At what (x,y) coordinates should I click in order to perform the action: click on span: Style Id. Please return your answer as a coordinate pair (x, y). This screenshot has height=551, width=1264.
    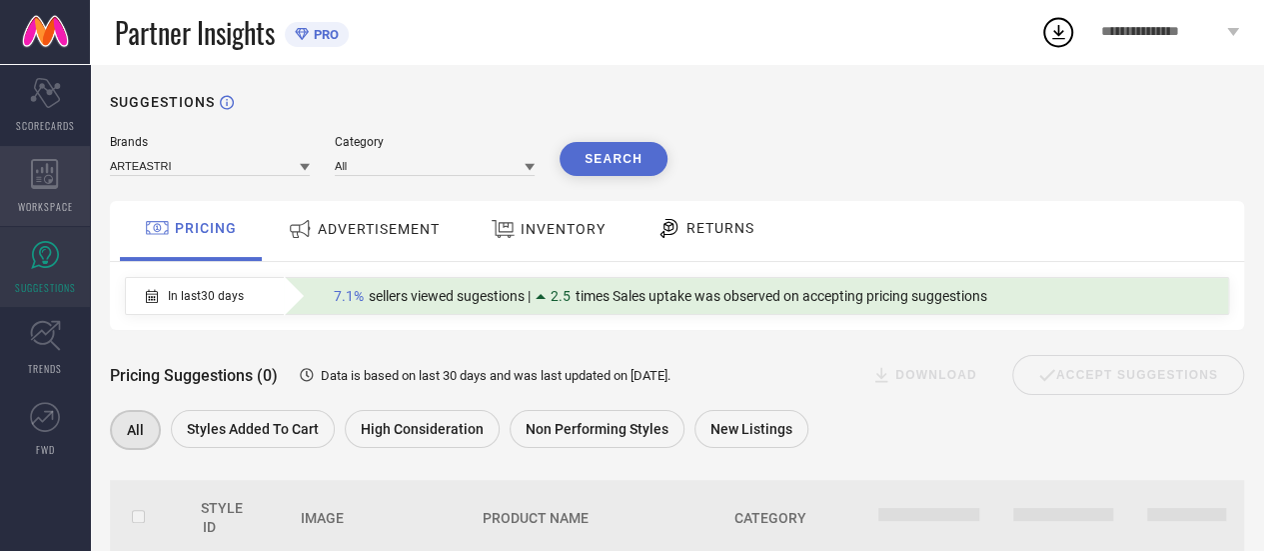
    Looking at the image, I should click on (222, 517).